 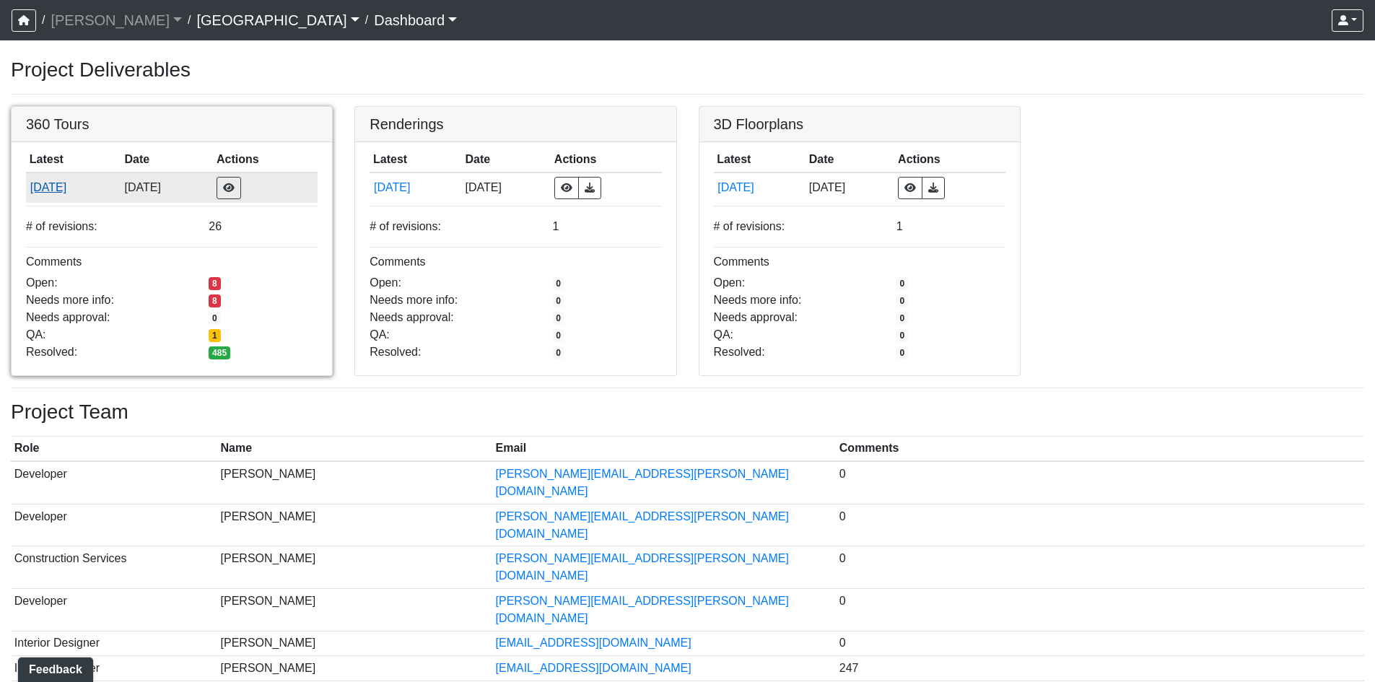 I want to click on td: Construction Services, so click(x=114, y=567).